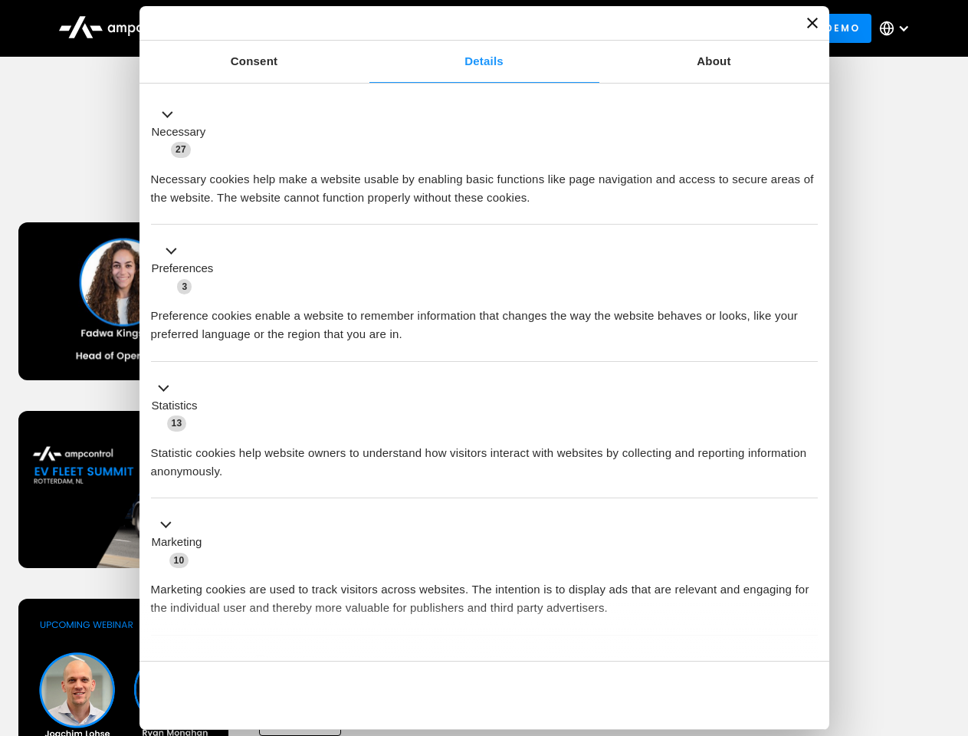 This screenshot has width=968, height=736. Describe the element at coordinates (181, 149) in the screenshot. I see `span: 27` at that location.